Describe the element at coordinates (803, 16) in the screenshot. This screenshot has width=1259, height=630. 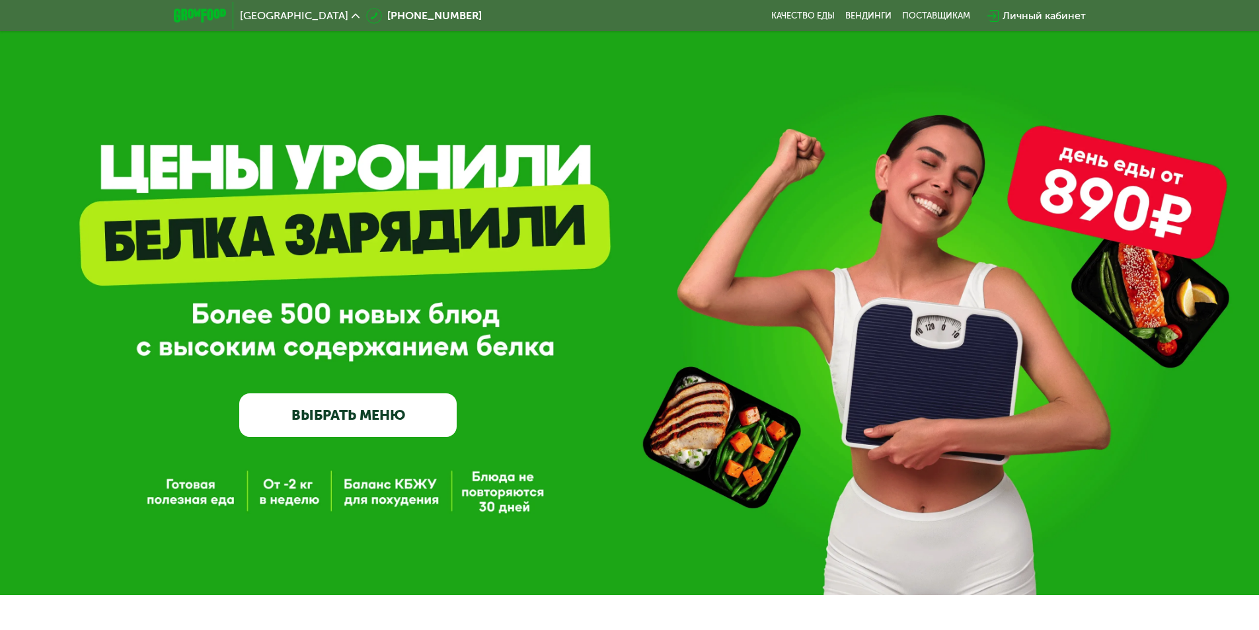
I see `a: Качество еды` at that location.